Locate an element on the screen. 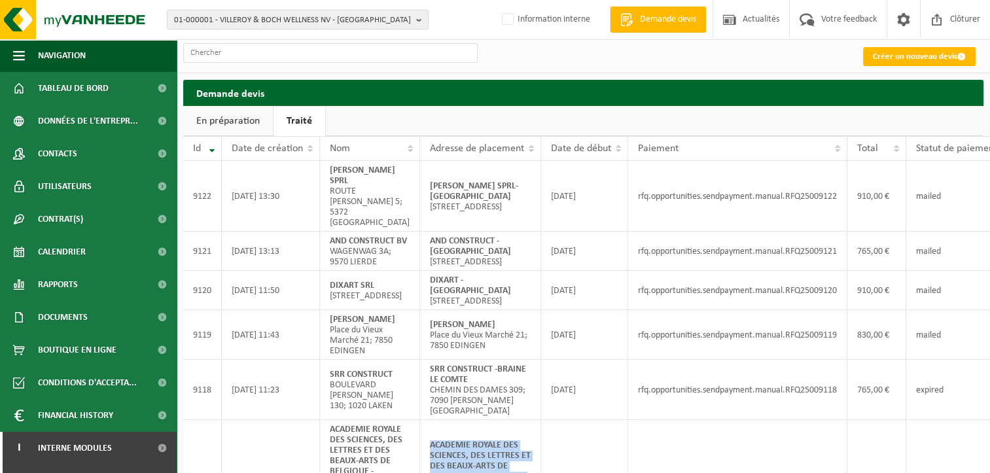 Image resolution: width=990 pixels, height=473 pixels. span: Calendrier is located at coordinates (62, 252).